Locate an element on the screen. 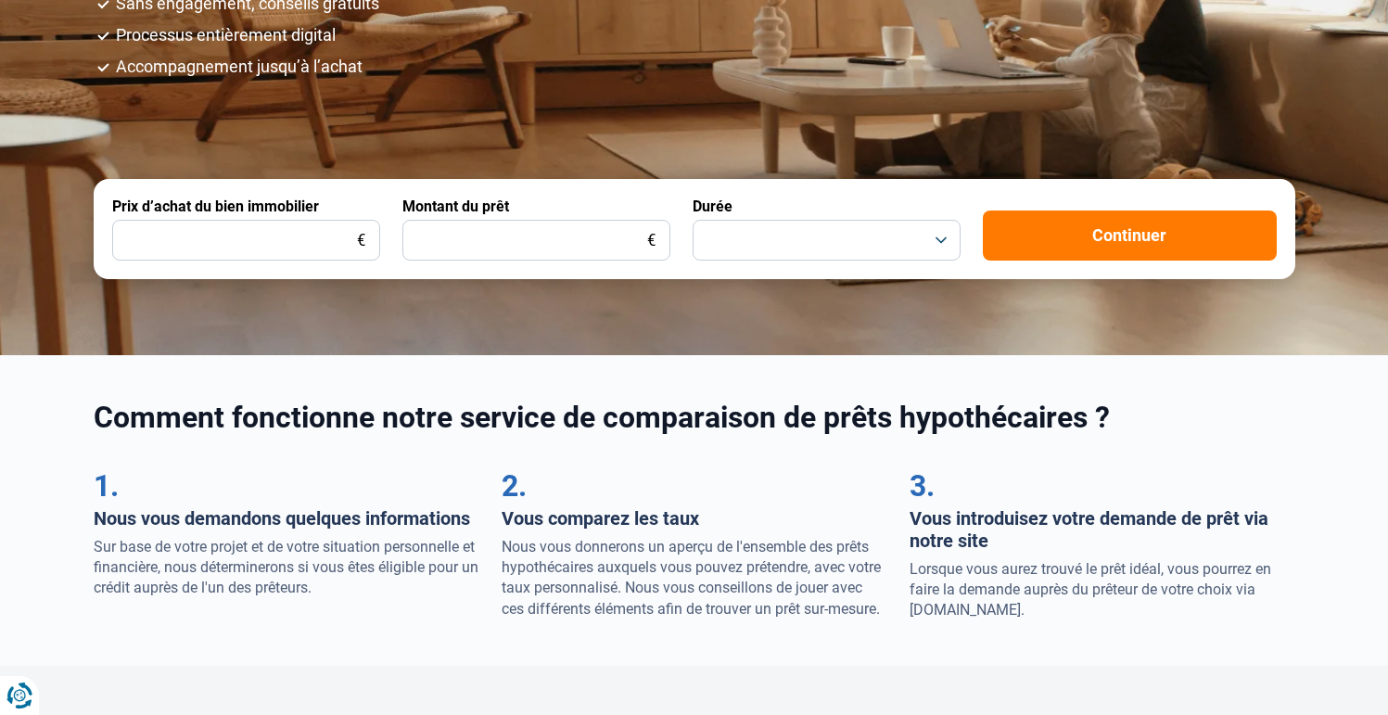 The width and height of the screenshot is (1388, 715). label: Montant du prêt is located at coordinates (455, 206).